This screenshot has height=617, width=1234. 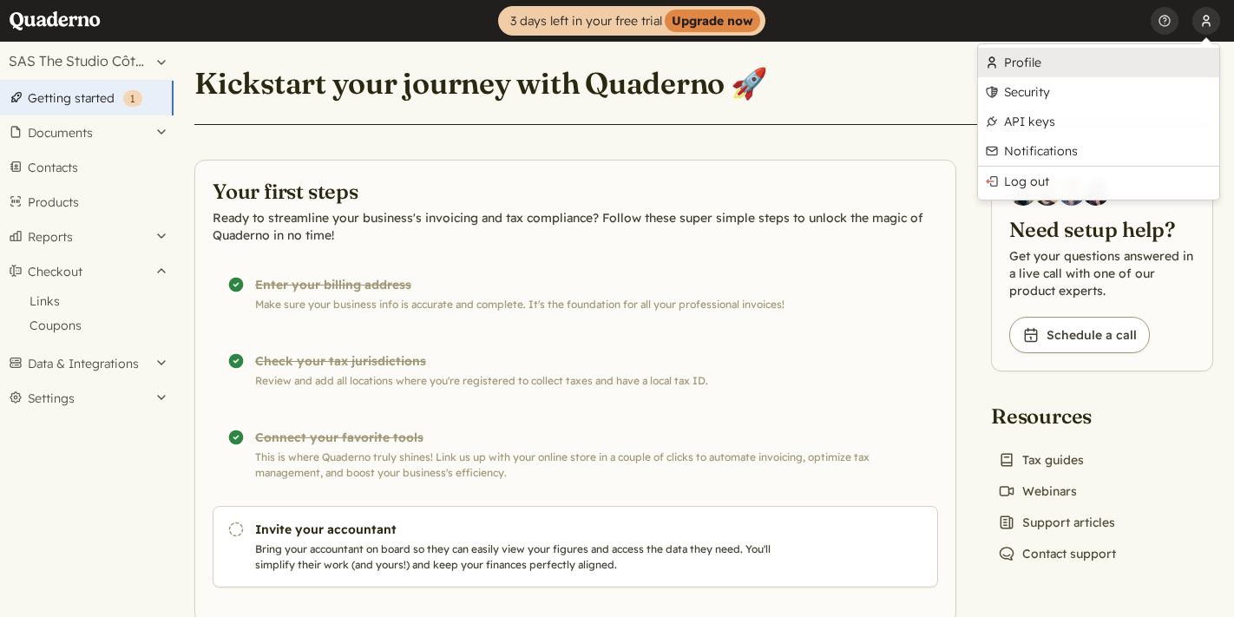 What do you see at coordinates (531, 557) in the screenshot?
I see `p: Bring your accountant on board so they can easily view your figures and access the data they need...` at bounding box center [531, 557].